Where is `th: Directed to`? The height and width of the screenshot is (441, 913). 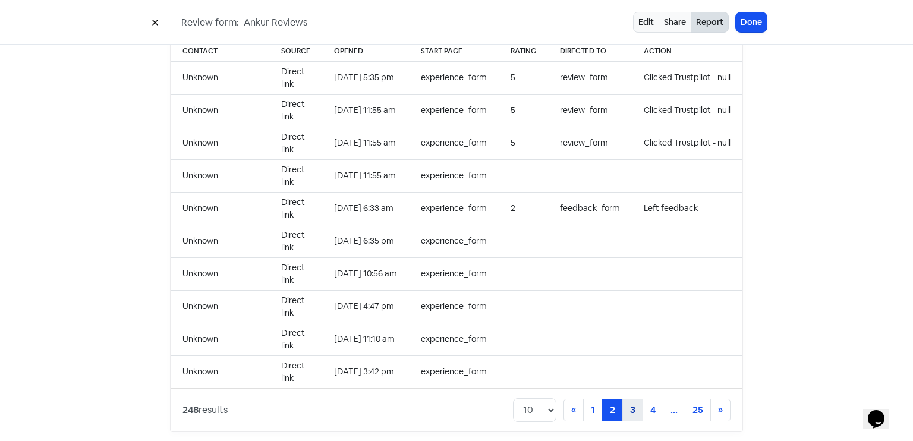
th: Directed to is located at coordinates (590, 51).